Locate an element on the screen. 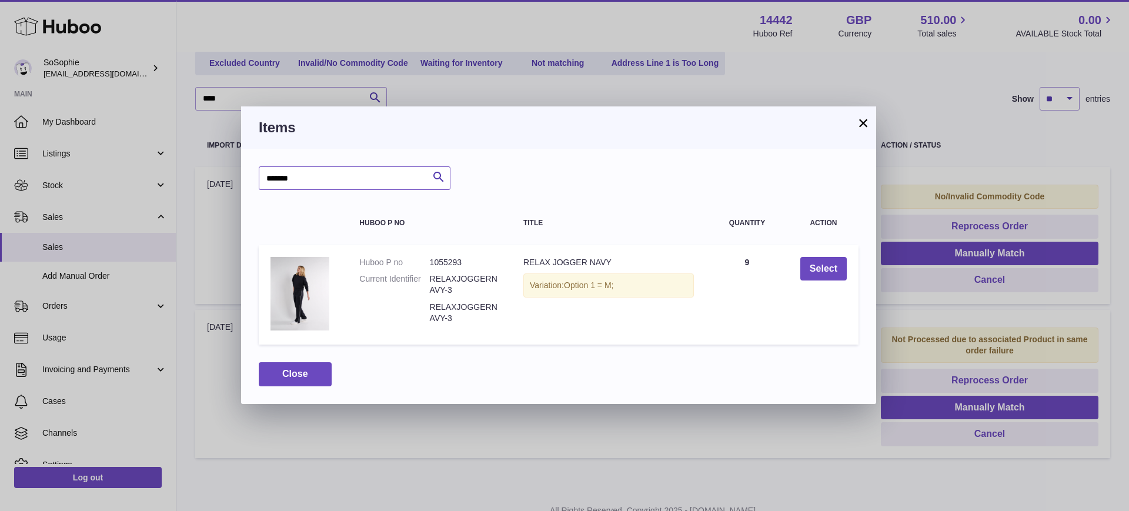  span: Option 1 = M; is located at coordinates (588, 285).